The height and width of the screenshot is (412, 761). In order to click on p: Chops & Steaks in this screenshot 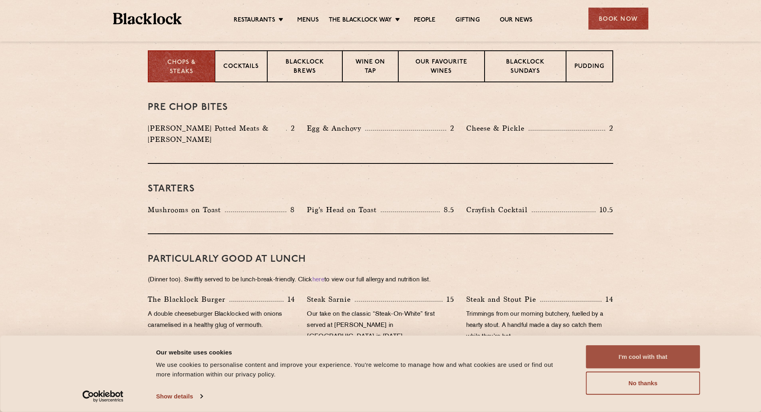, I will do `click(181, 67)`.